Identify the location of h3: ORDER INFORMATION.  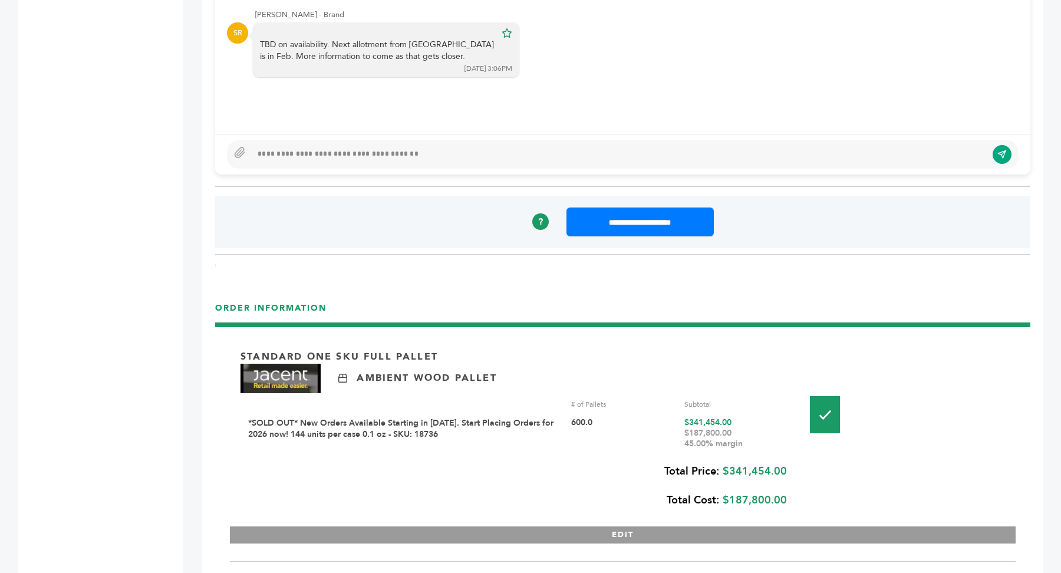
(623, 313).